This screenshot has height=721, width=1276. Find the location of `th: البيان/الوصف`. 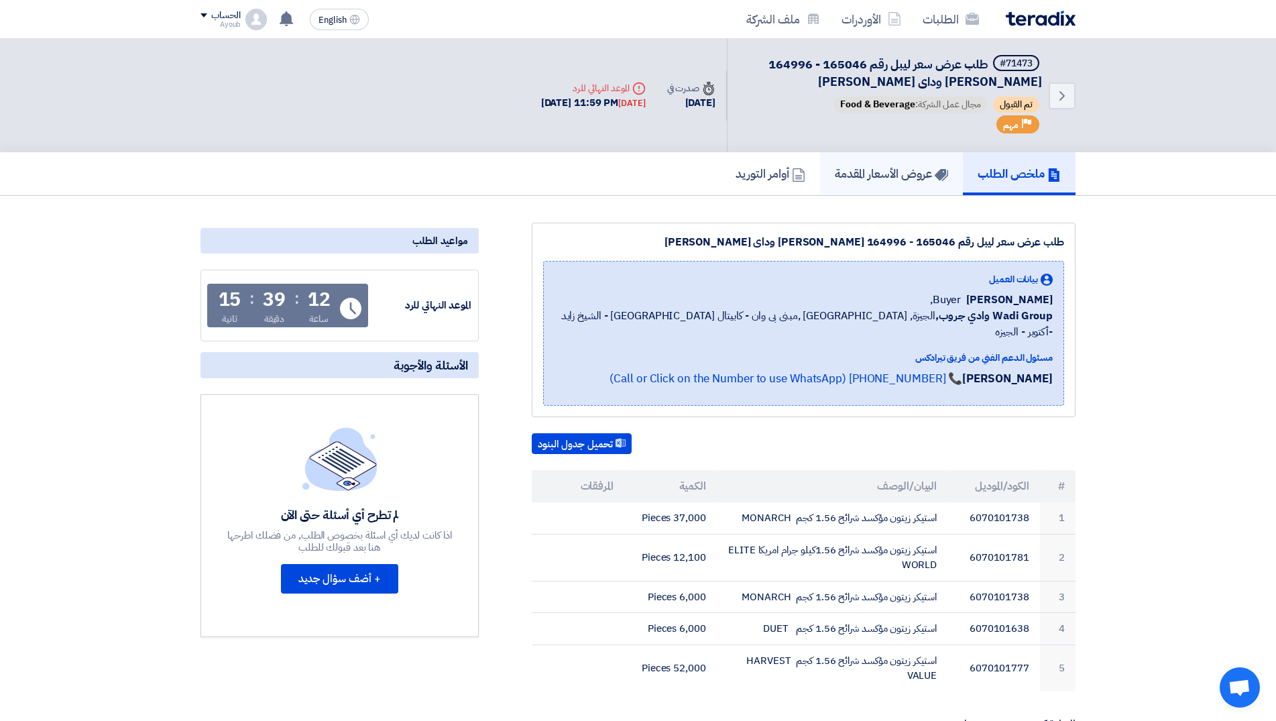

th: البيان/الوصف is located at coordinates (832, 486).